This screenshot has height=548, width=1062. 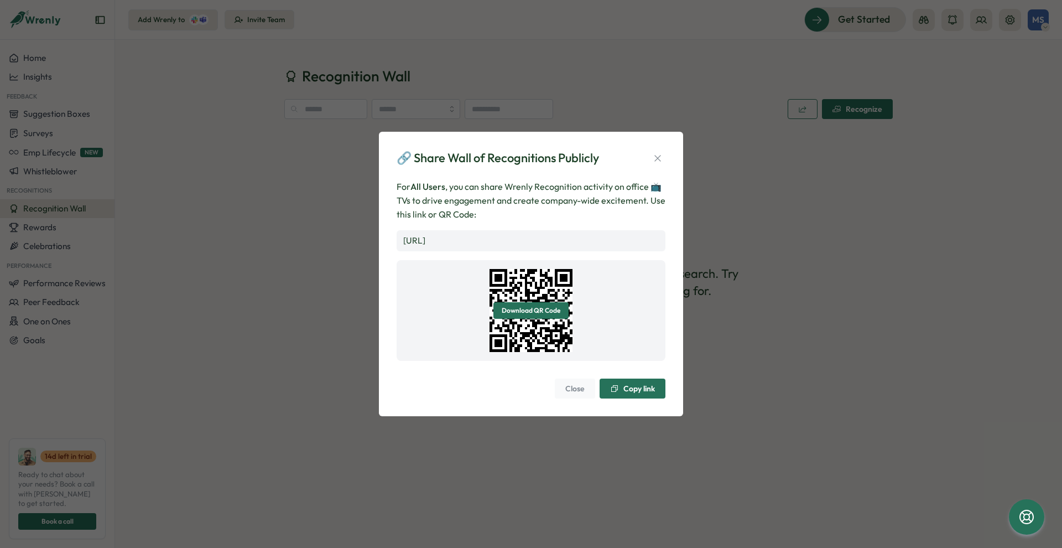 What do you see at coordinates (531, 200) in the screenshot?
I see `p: For , you can share Wrenly Recognition activity on office 📺 TVs to drive engagement and create co...` at bounding box center [531, 200].